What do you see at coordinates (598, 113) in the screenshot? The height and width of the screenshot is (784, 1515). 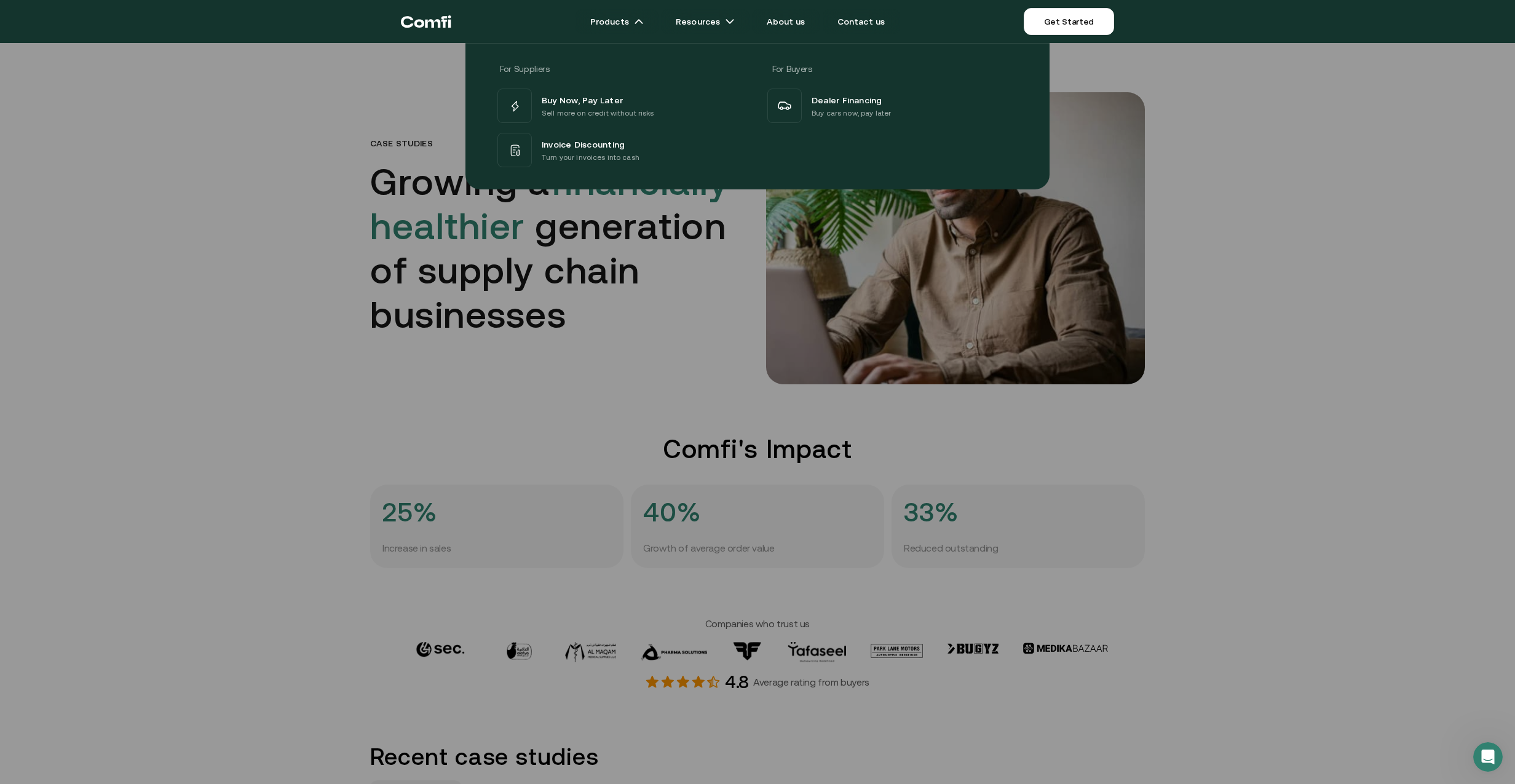 I see `p: Sell more on credit without risks` at bounding box center [598, 113].